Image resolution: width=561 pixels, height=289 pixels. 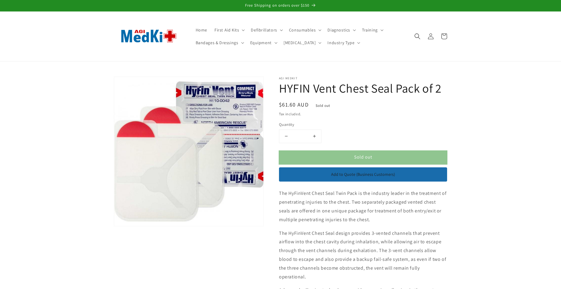 I want to click on summary: Industry Type, so click(x=343, y=43).